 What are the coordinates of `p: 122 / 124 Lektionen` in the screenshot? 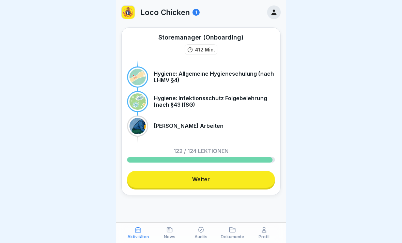 It's located at (201, 151).